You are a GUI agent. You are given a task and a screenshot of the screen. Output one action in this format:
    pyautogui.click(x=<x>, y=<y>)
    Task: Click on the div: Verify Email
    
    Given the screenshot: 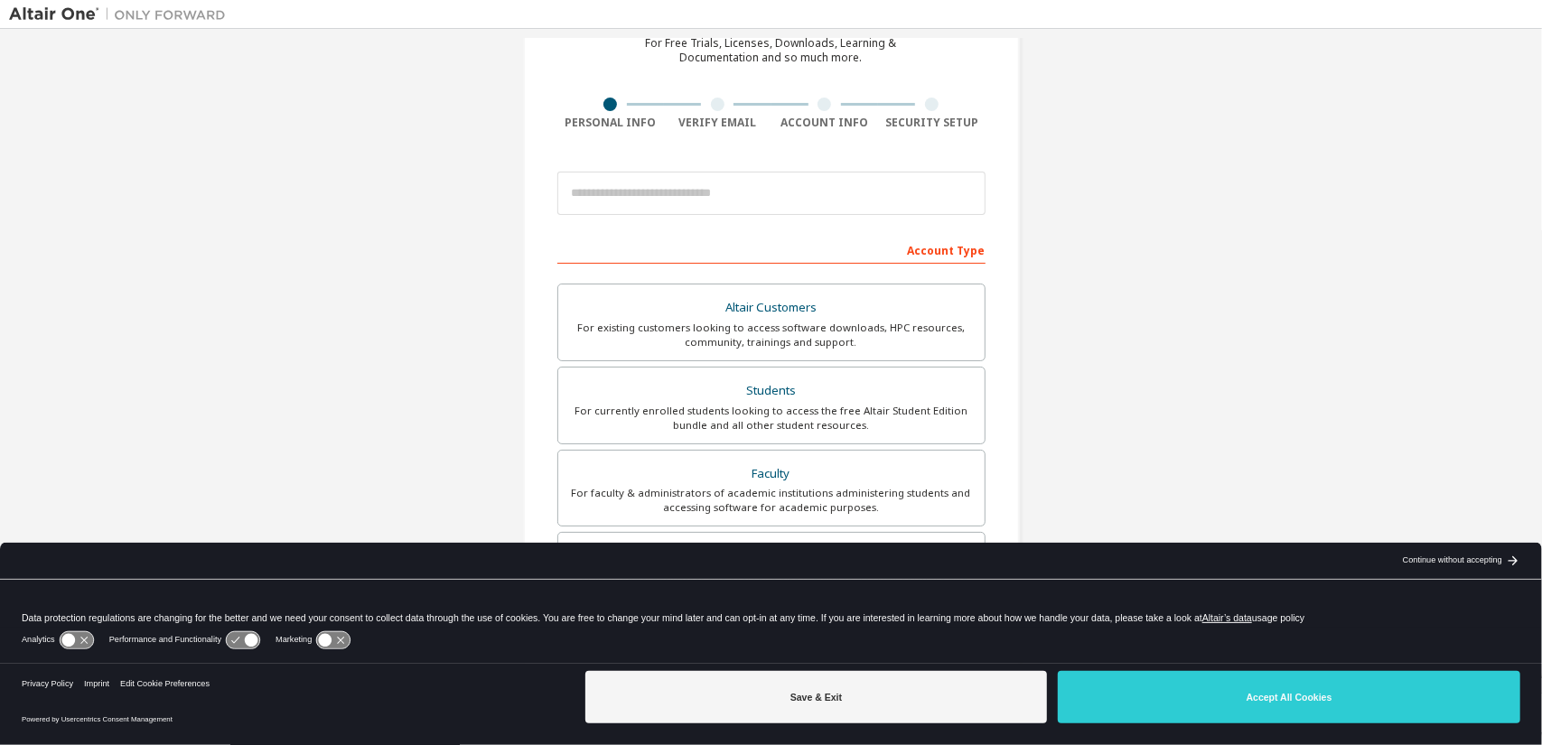 What is the action you would take?
    pyautogui.click(x=717, y=123)
    